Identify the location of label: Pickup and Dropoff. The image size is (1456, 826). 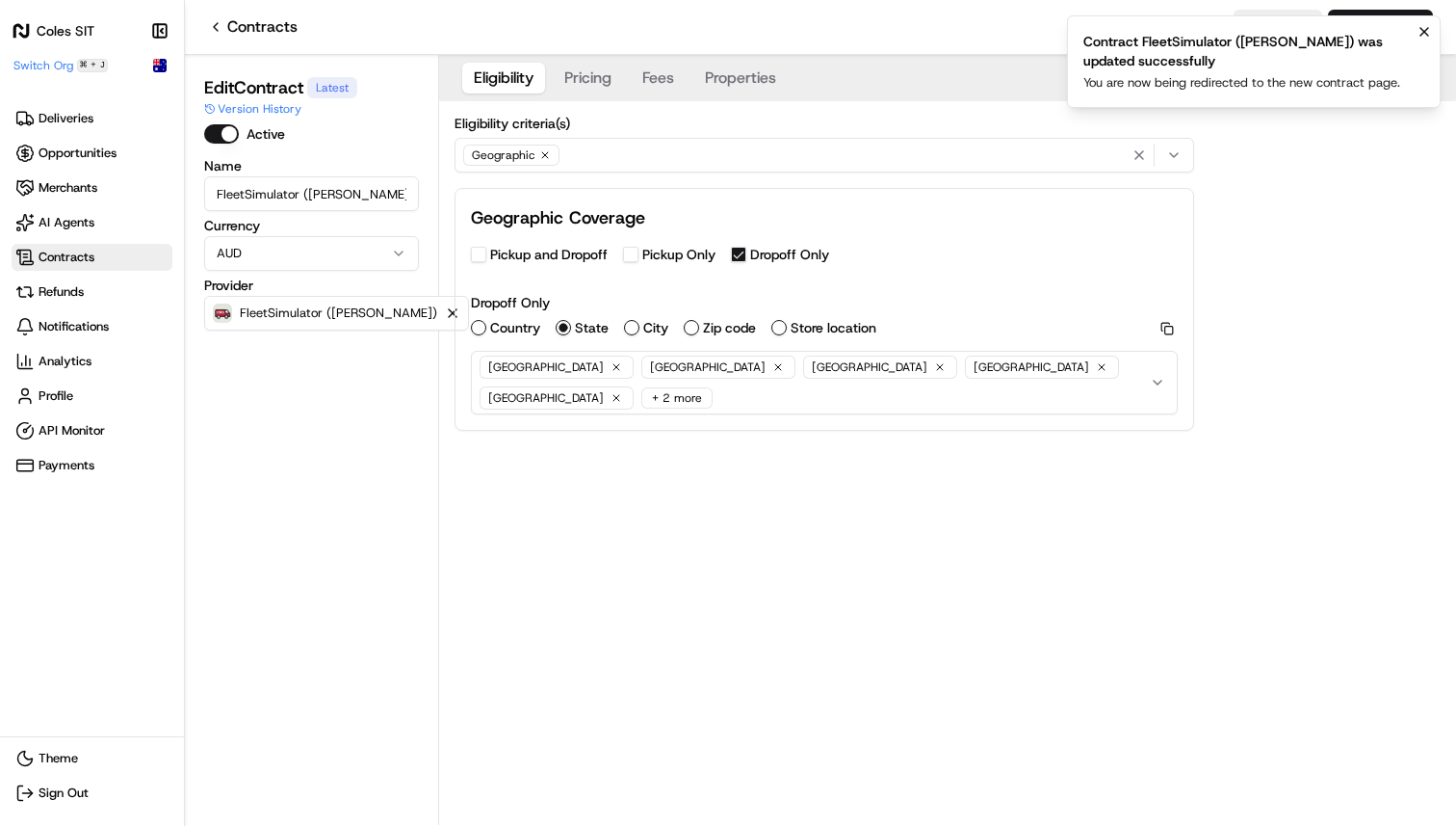
(549, 254).